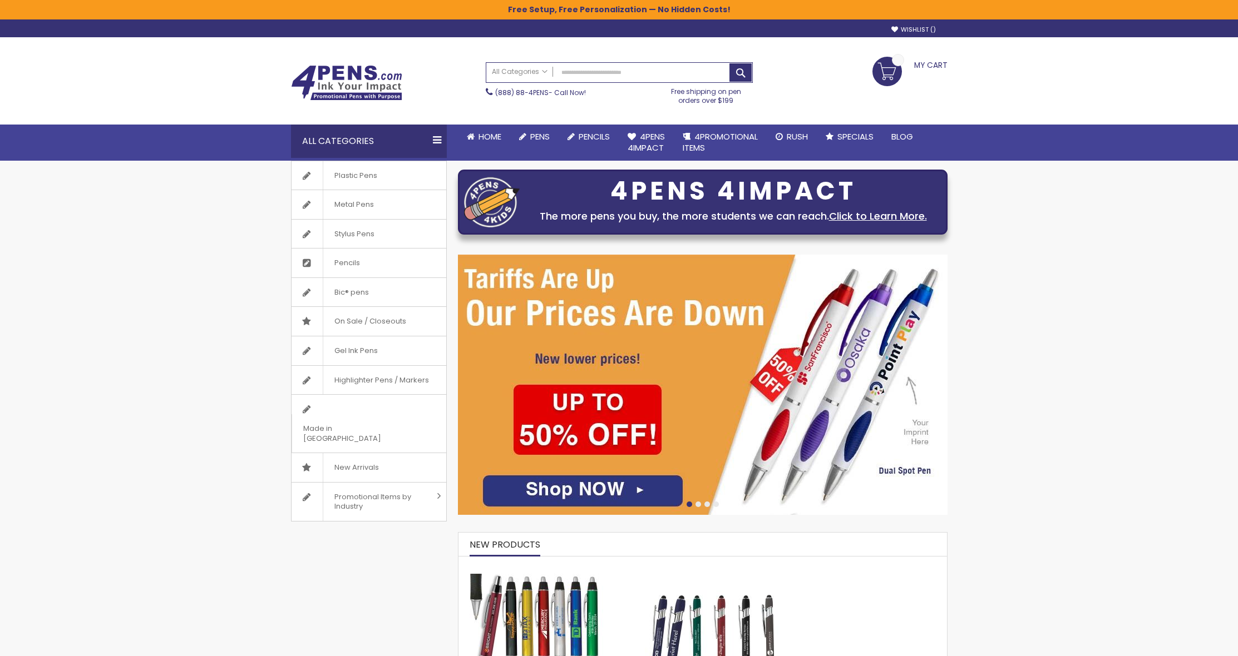 Image resolution: width=1238 pixels, height=656 pixels. I want to click on a: Stylus Pens, so click(369, 234).